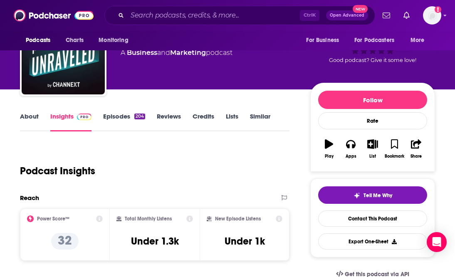 This screenshot has width=455, height=277. What do you see at coordinates (322, 40) in the screenshot?
I see `span: For Business` at bounding box center [322, 40].